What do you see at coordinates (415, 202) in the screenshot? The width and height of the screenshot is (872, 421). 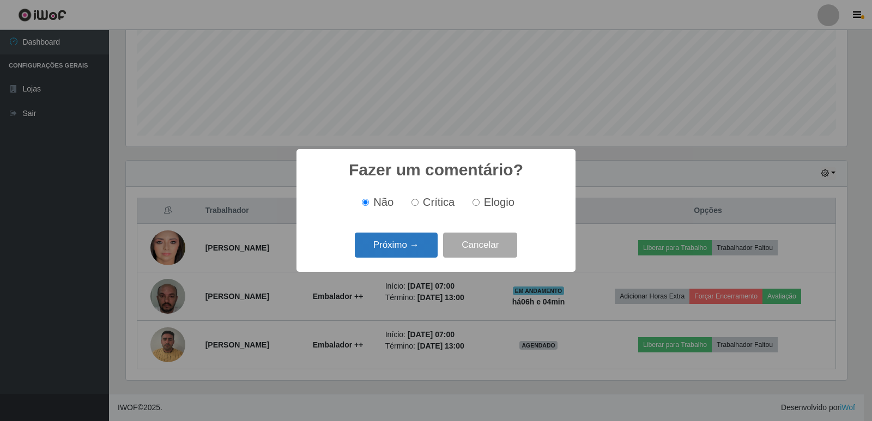 I see `input: Crítica` at bounding box center [415, 202].